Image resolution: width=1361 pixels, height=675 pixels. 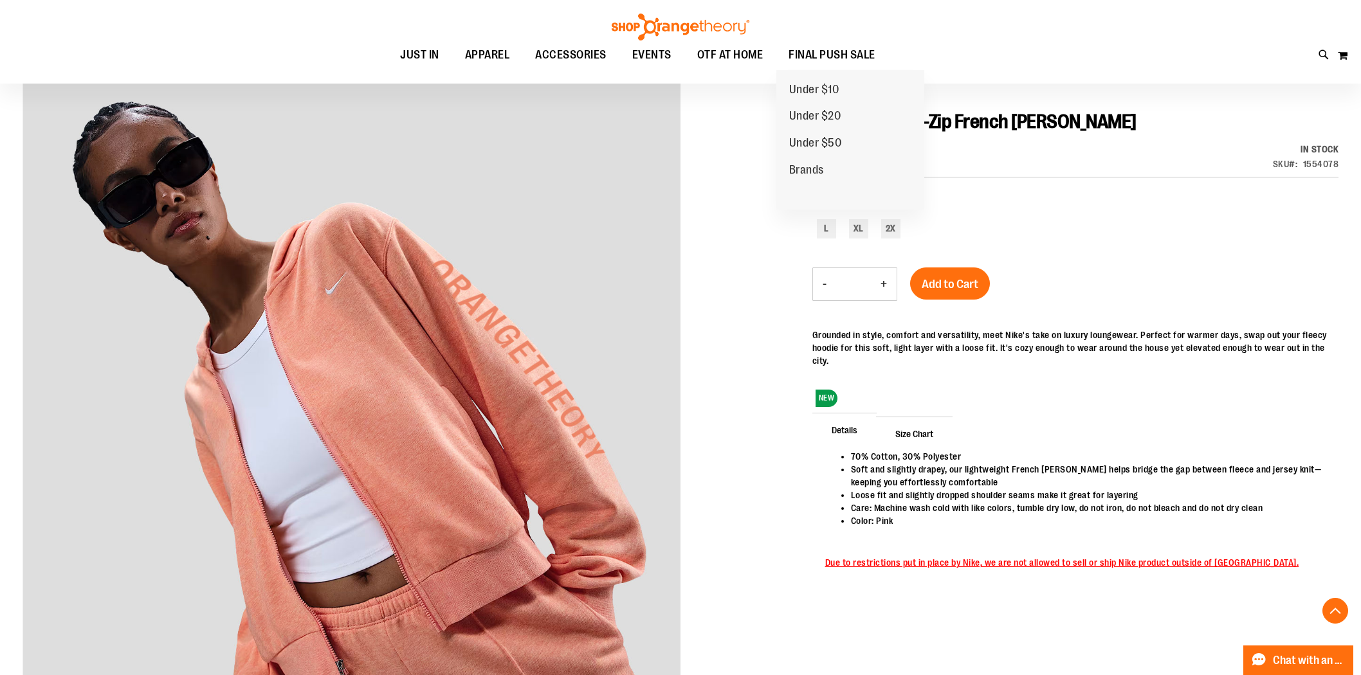 I want to click on img: Shop Orangetheory, so click(x=681, y=27).